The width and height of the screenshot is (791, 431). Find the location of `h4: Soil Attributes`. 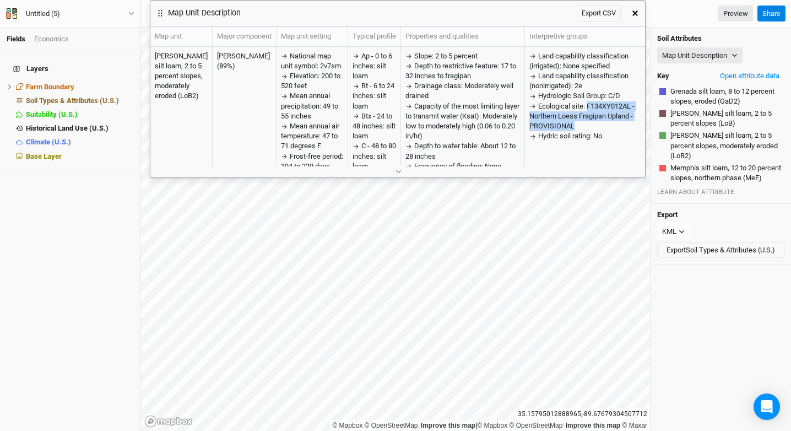

h4: Soil Attributes is located at coordinates (720, 39).